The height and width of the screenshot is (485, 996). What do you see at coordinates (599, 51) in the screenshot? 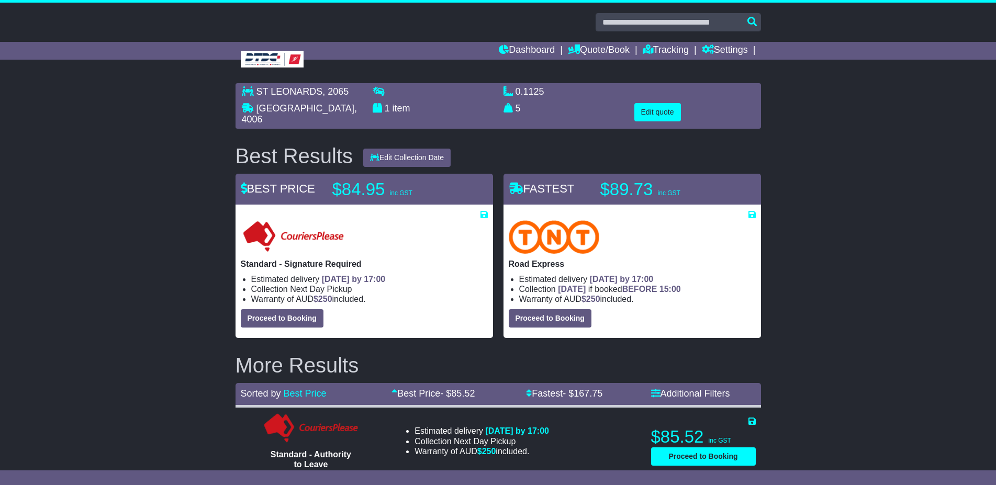
I see `a: Quote/Book` at bounding box center [599, 51].